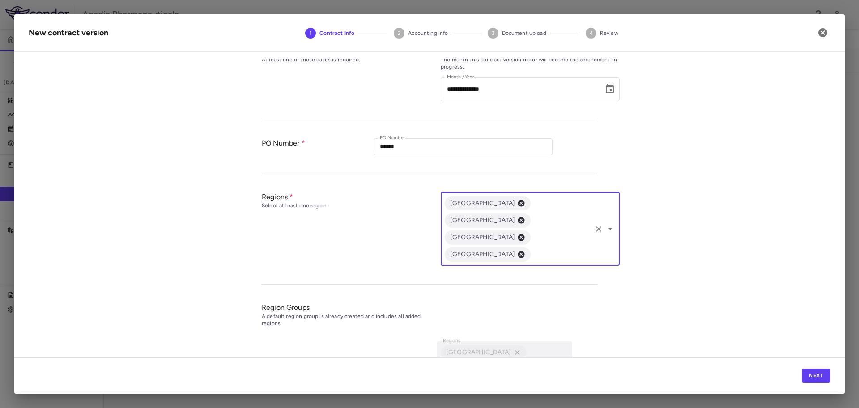 This screenshot has width=859, height=408. Describe the element at coordinates (68, 33) in the screenshot. I see `div: New contract version` at that location.